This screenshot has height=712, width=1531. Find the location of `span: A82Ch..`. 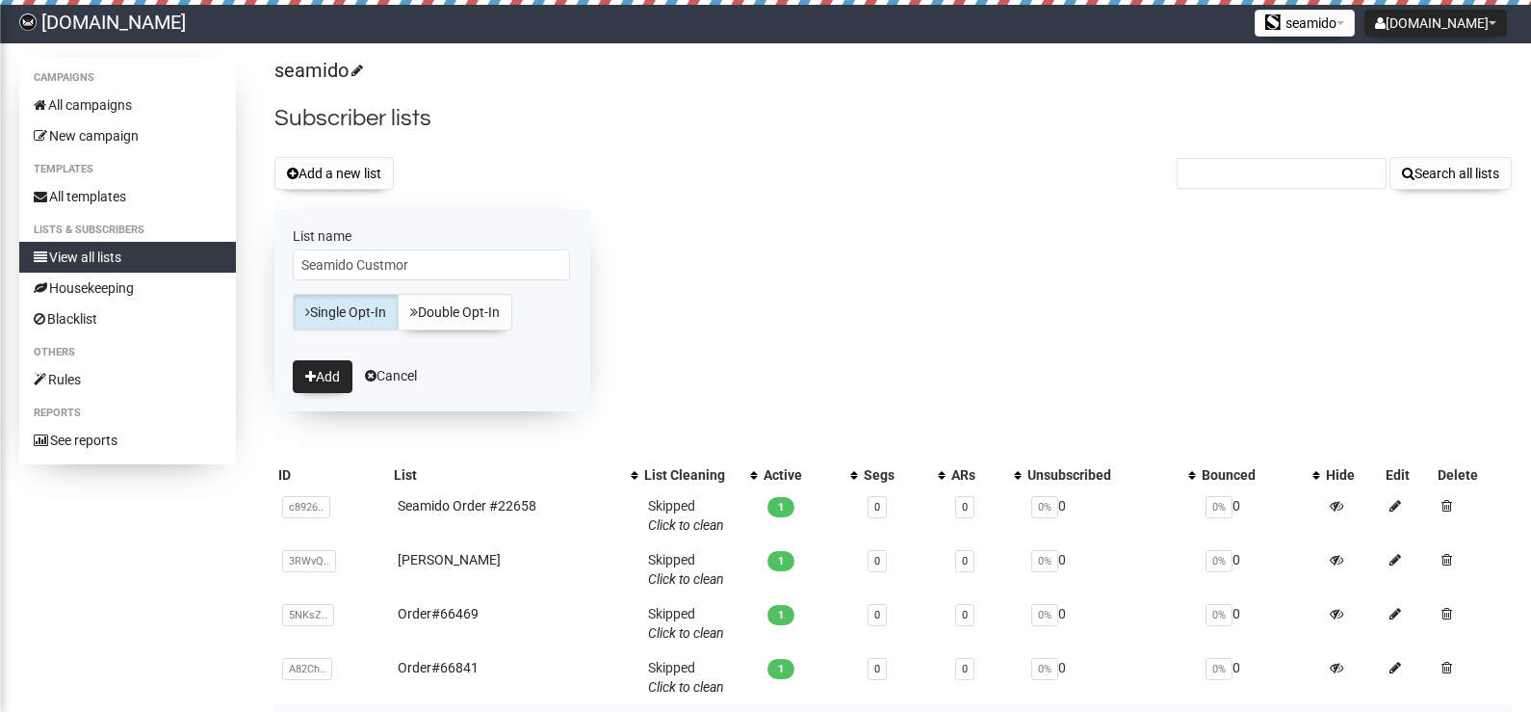

span: A82Ch.. is located at coordinates (307, 668).